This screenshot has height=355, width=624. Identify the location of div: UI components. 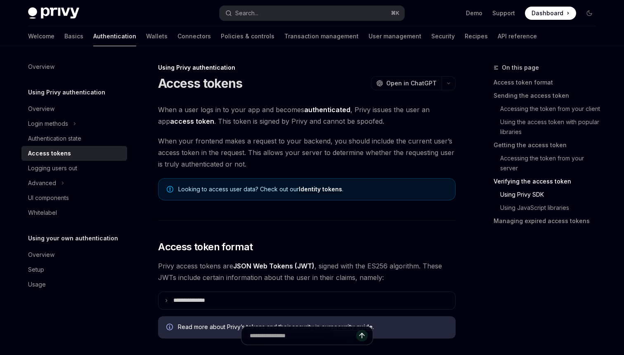
(48, 198).